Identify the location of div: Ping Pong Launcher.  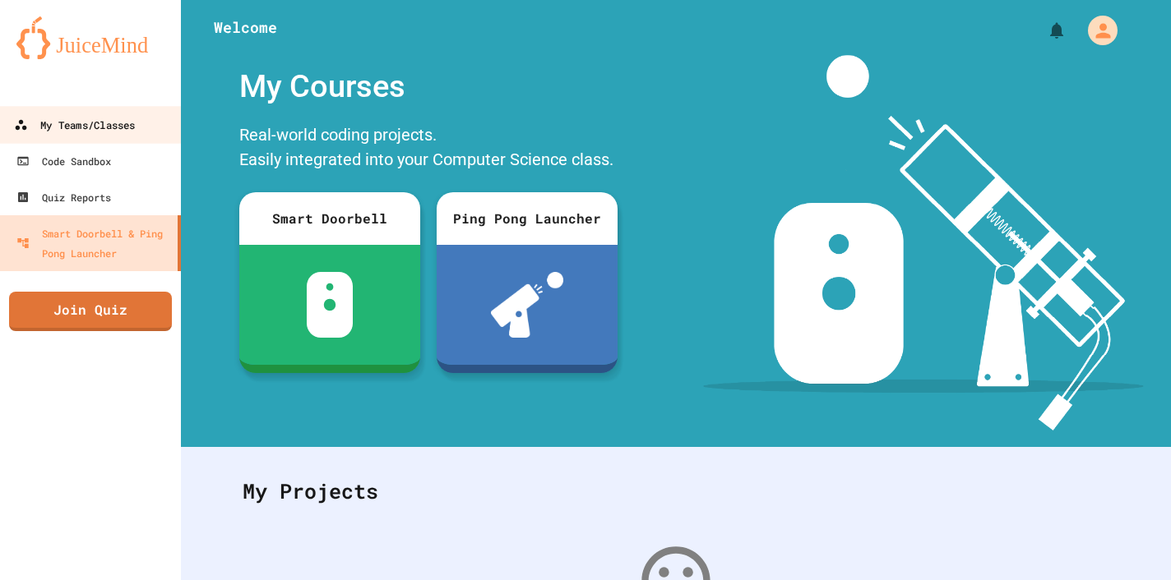
(527, 219).